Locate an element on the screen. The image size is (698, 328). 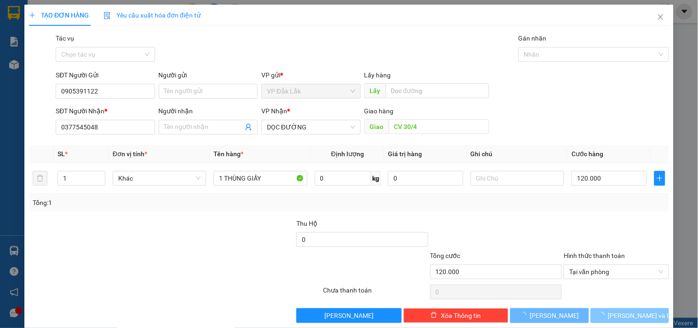
input: 0 is located at coordinates (426, 178).